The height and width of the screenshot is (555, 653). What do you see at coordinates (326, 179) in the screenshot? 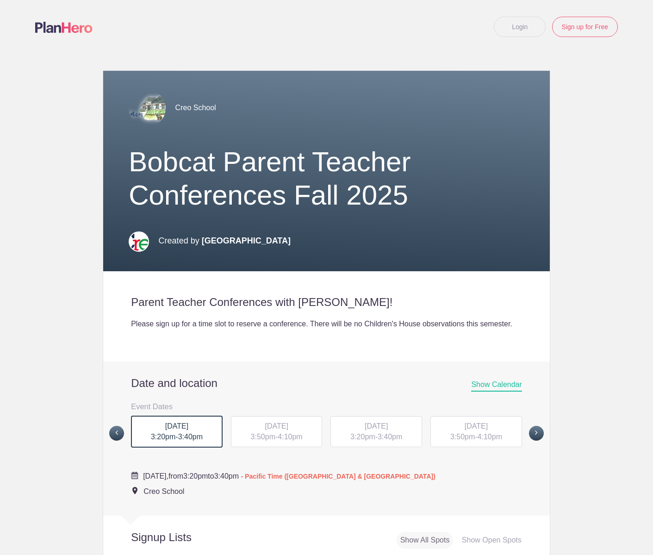
I see `h1: Bobcat Parent Teacher Conferences Fall 2025` at bounding box center [326, 179].